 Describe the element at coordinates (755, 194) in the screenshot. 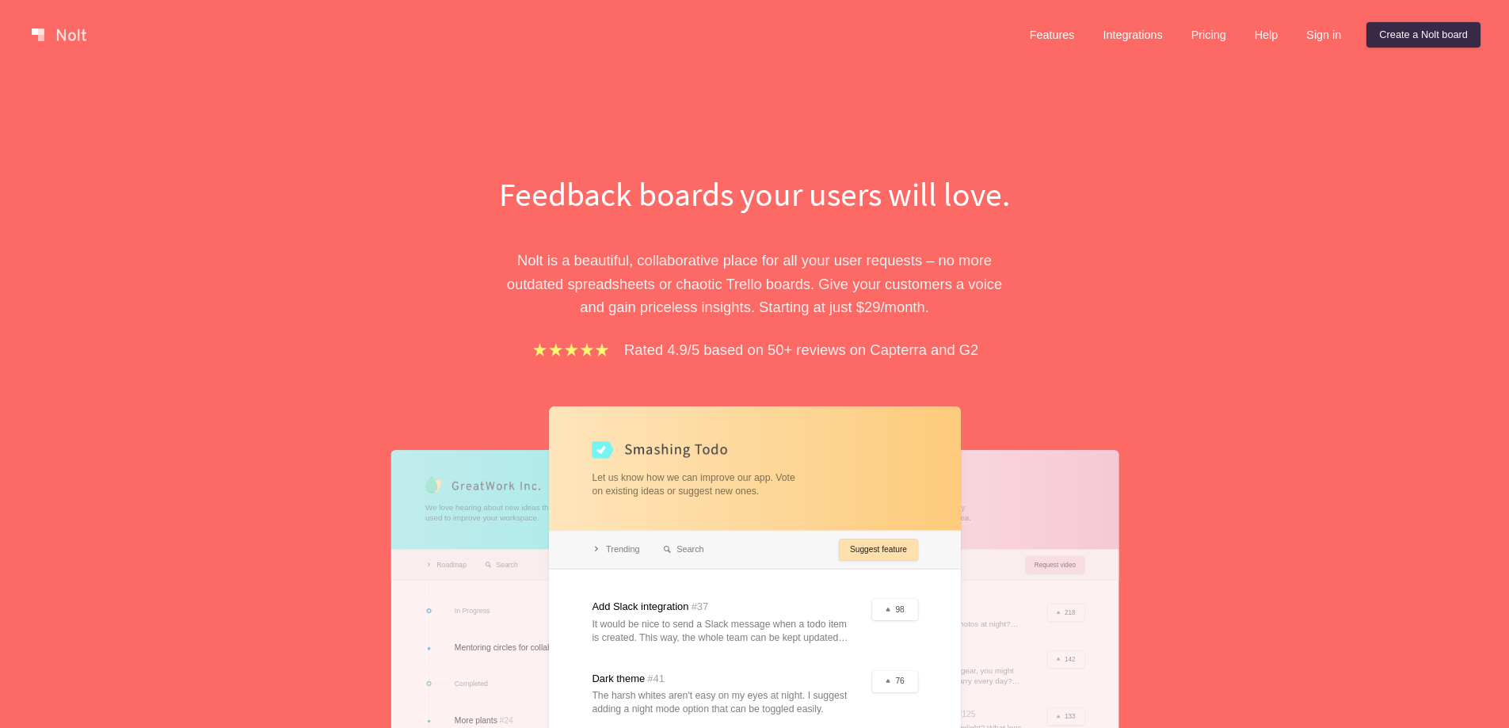

I see `h1: Feedback boards your users will love.` at that location.